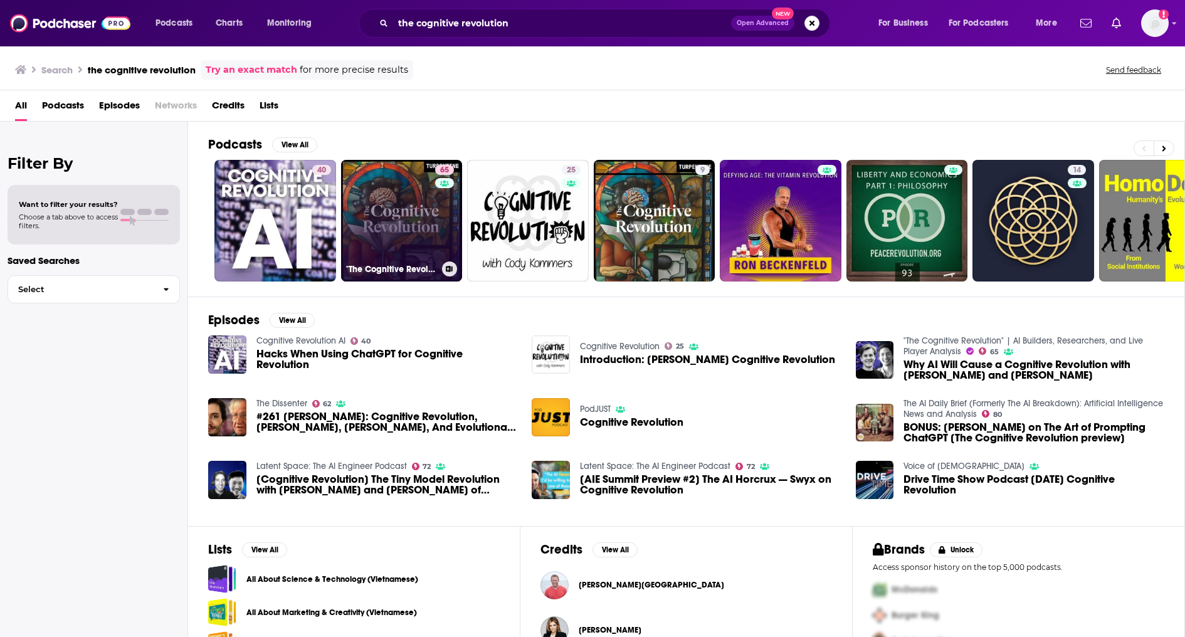  Describe the element at coordinates (234, 320) in the screenshot. I see `h2: Episodes` at that location.